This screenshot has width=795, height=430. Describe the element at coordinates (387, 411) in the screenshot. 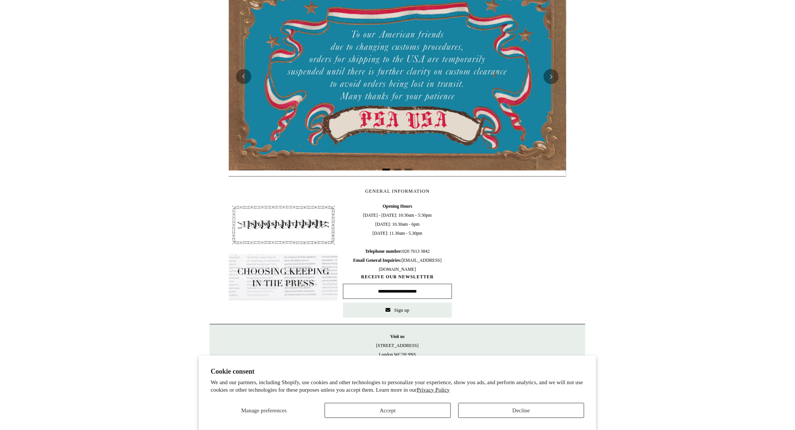

I see `button: Accept` at that location.